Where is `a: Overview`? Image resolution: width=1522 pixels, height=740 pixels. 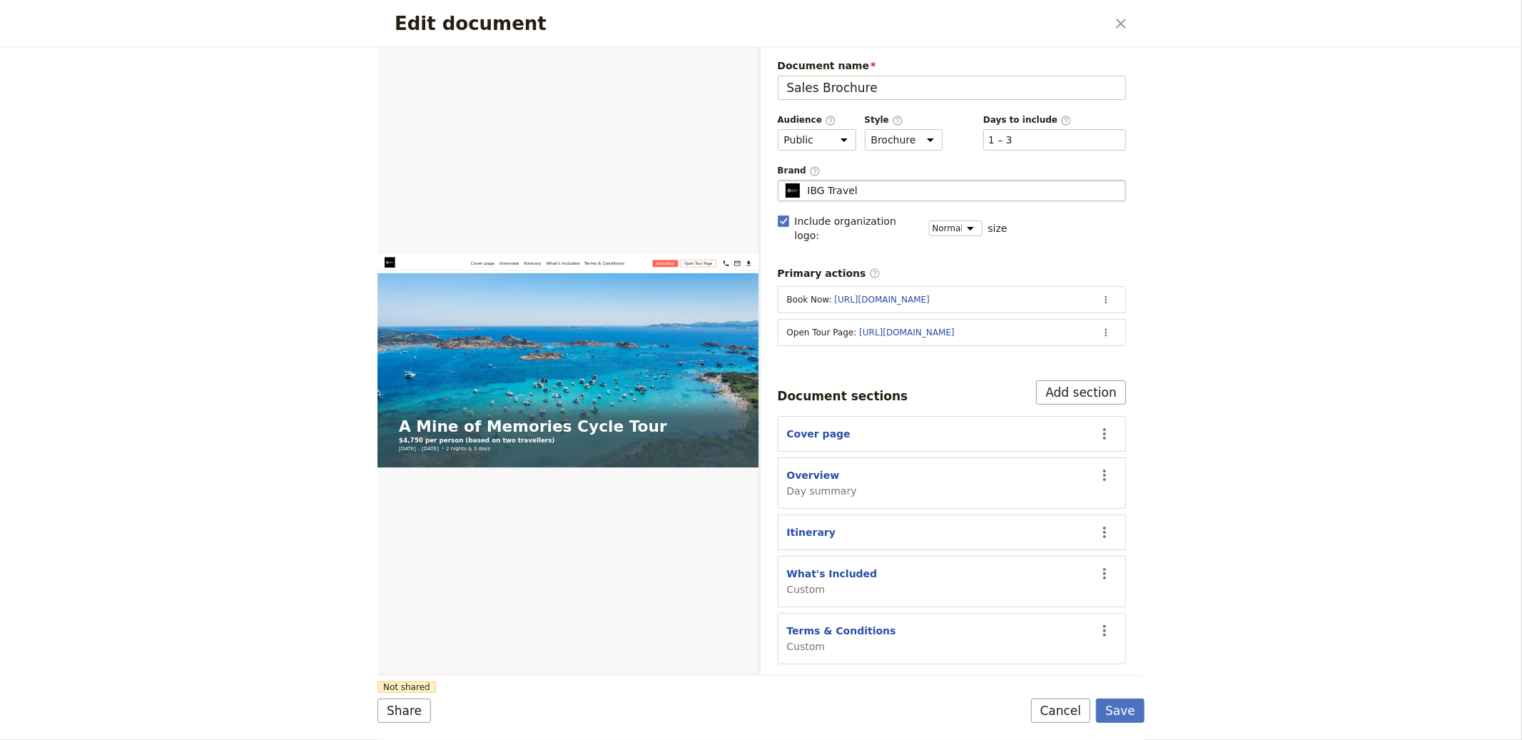
a: Overview is located at coordinates (316, 24).